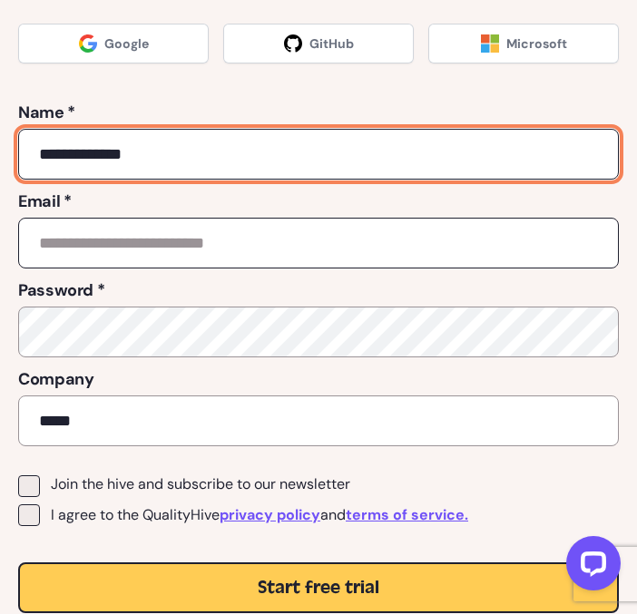 This screenshot has width=637, height=614. Describe the element at coordinates (269, 515) in the screenshot. I see `a: privacy policy` at that location.